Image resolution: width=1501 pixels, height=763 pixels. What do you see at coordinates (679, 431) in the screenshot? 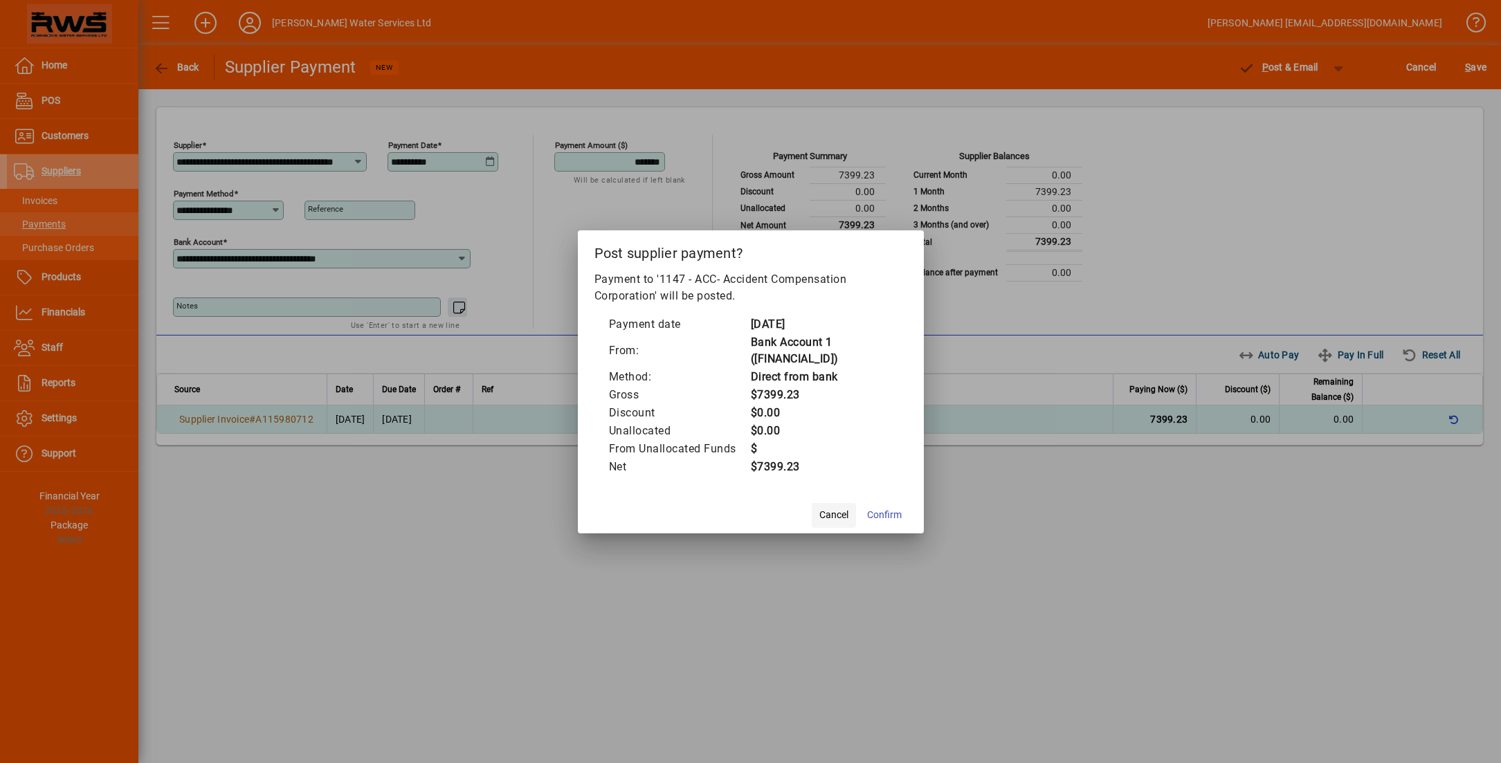
I see `td: Unallocated` at bounding box center [679, 431].